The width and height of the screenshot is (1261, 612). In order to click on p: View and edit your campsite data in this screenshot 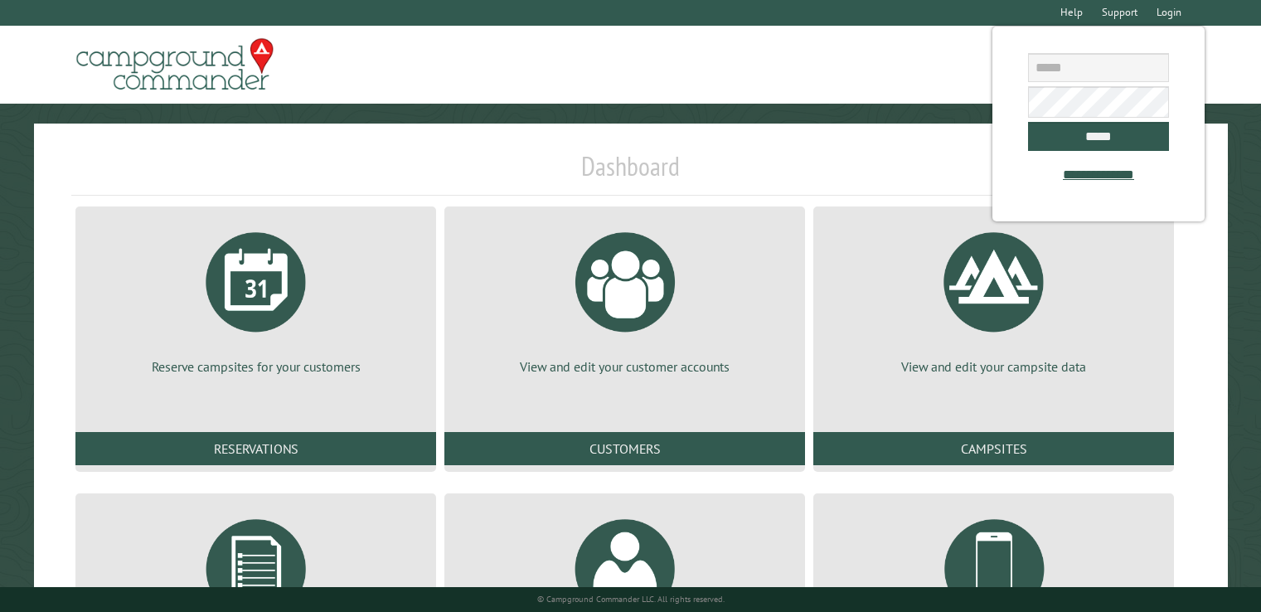, I will do `click(993, 367)`.